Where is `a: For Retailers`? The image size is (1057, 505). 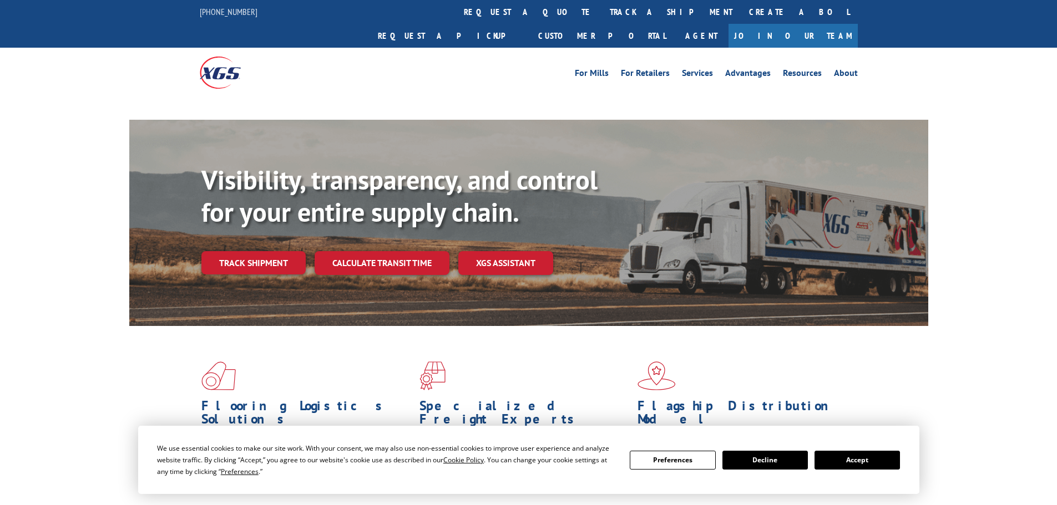
a: For Retailers is located at coordinates (645, 75).